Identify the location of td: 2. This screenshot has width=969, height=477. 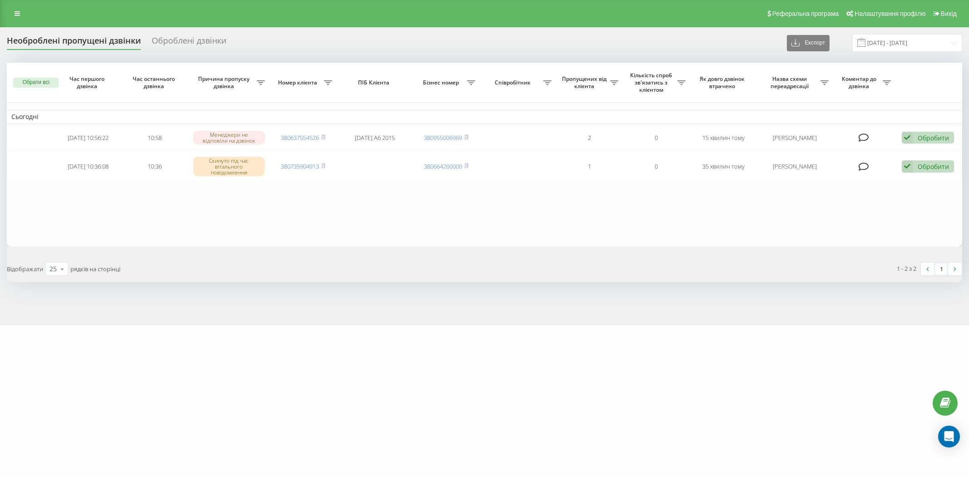
(589, 138).